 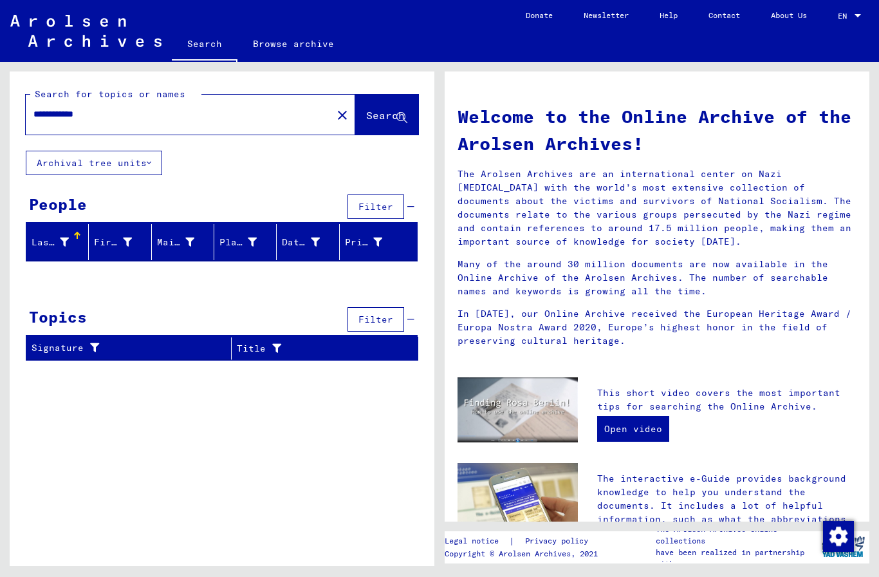 What do you see at coordinates (727, 512) in the screenshot?
I see `p: The interactive e-Guide provides background knowledge to help you understand the documents. It in...` at bounding box center [727, 512].